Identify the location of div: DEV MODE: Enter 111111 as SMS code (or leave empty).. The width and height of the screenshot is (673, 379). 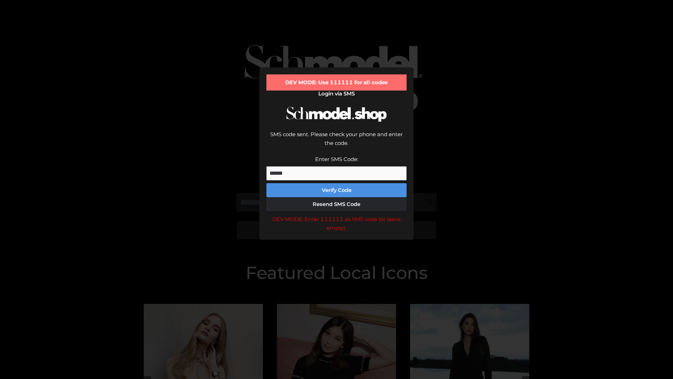
(337, 223).